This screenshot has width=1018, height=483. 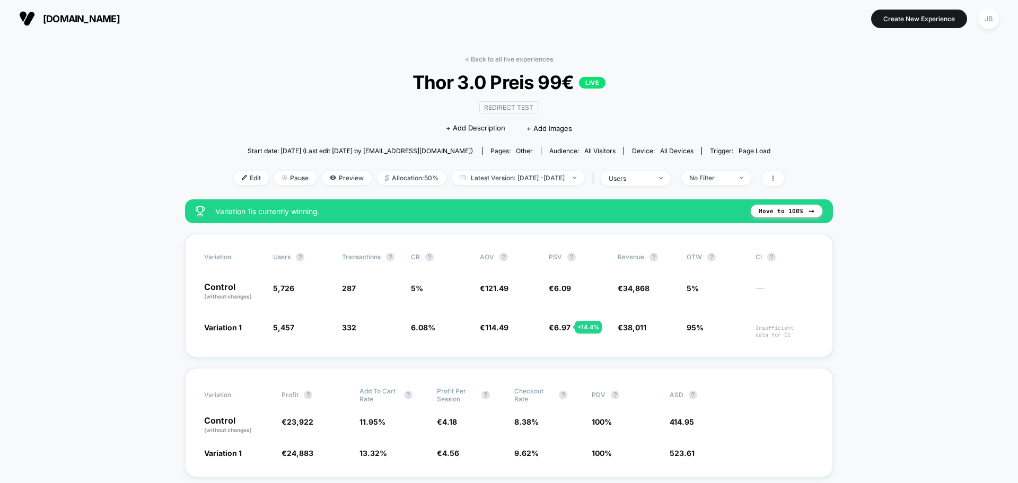 What do you see at coordinates (682, 453) in the screenshot?
I see `span: 523.61` at bounding box center [682, 453].